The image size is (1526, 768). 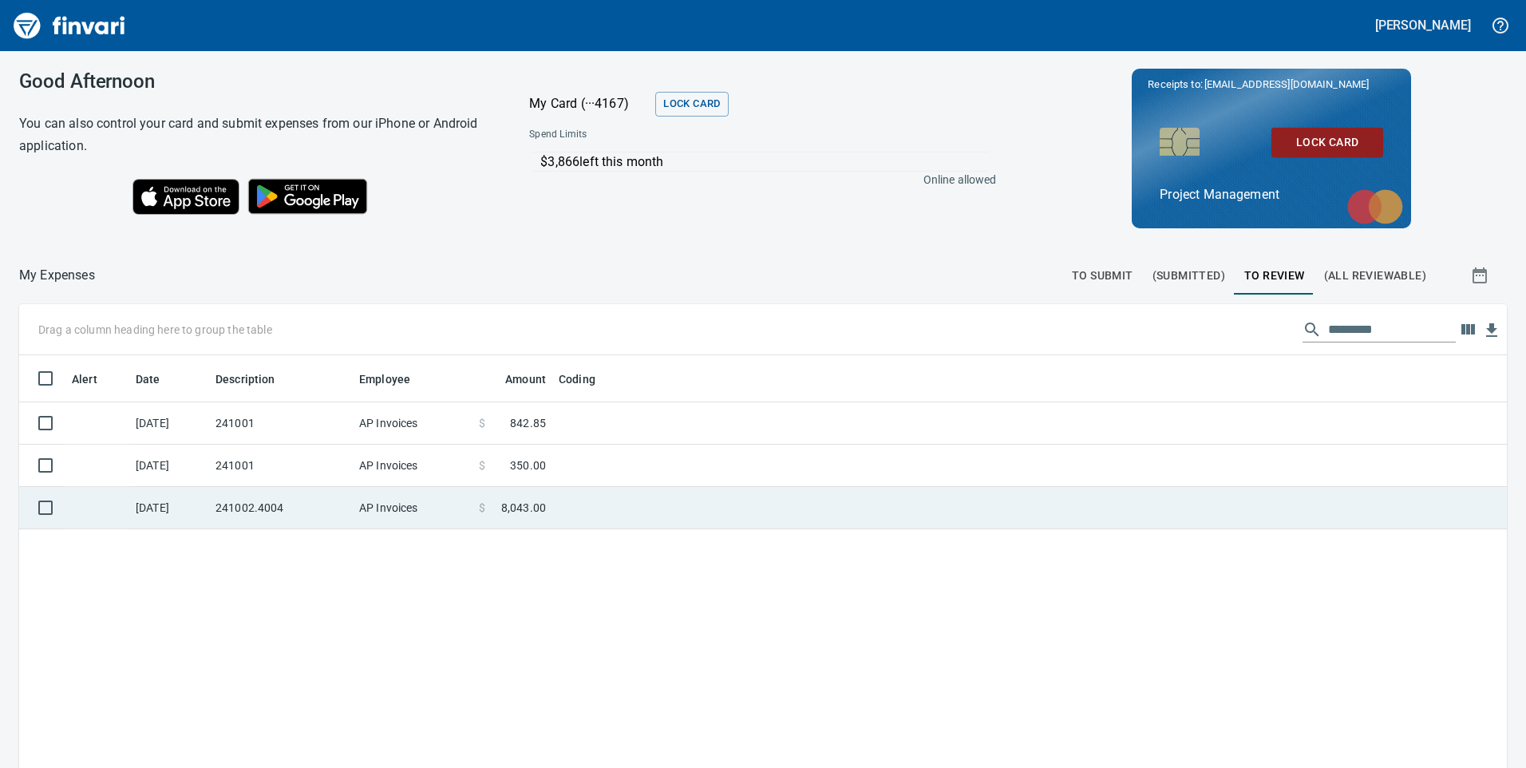 I want to click on span: To Review, so click(x=1275, y=275).